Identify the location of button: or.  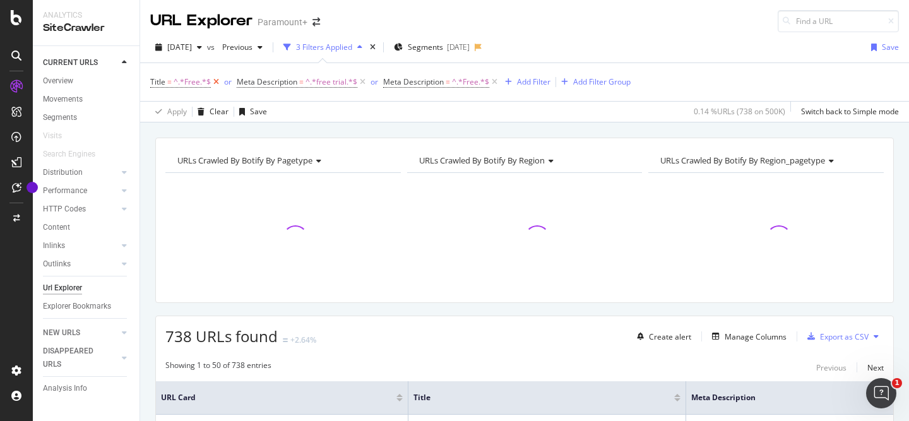
(375, 81).